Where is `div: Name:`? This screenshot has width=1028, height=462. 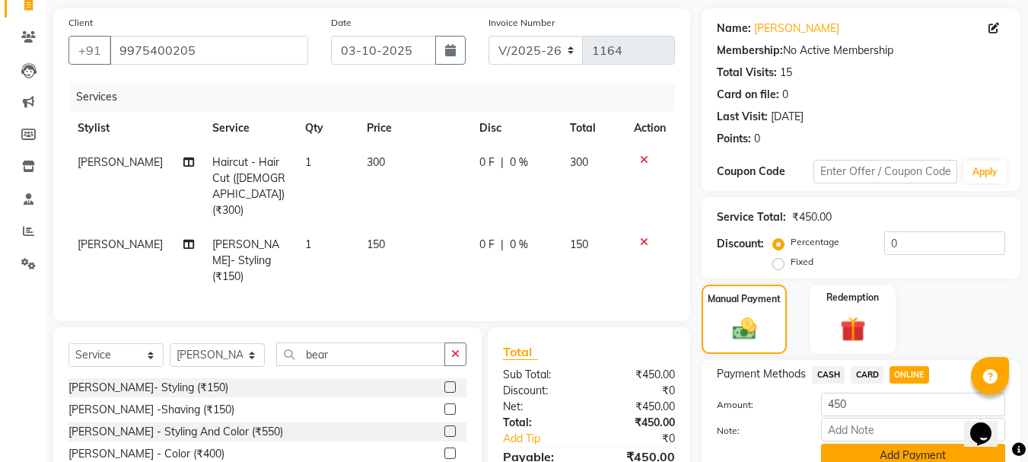
div: Name: is located at coordinates (734, 28).